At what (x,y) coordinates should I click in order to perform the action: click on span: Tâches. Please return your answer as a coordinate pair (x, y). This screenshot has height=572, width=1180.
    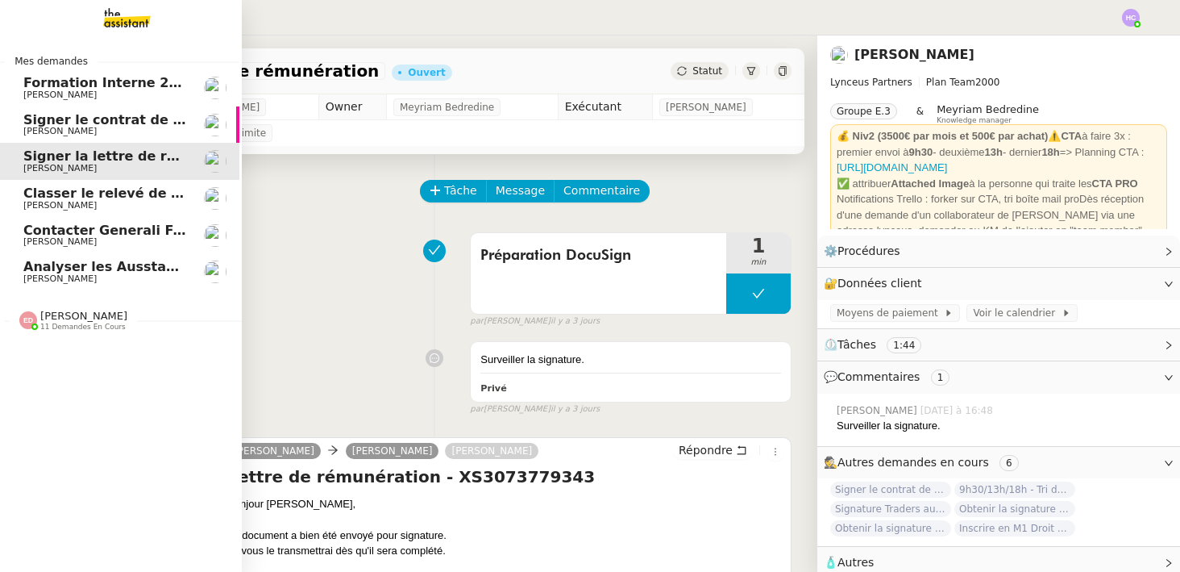
    Looking at the image, I should click on (857, 344).